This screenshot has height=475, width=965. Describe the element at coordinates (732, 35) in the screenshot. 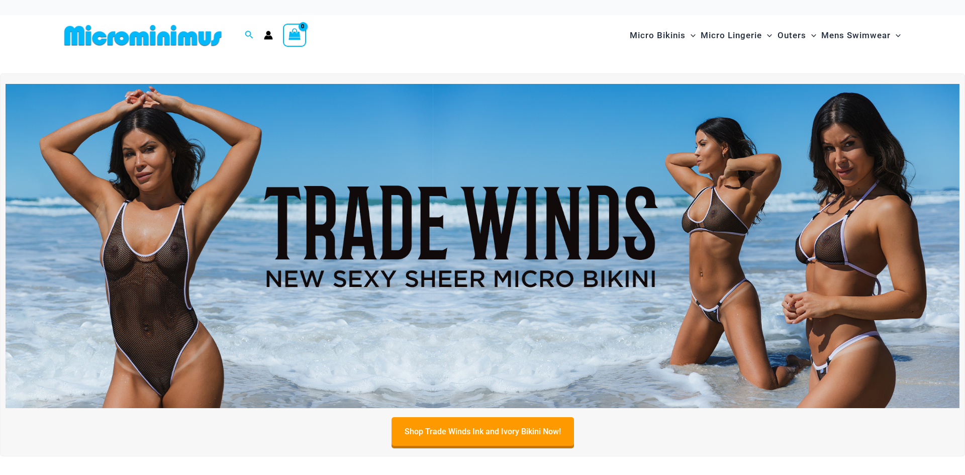

I see `span: Micro Lingerie` at that location.